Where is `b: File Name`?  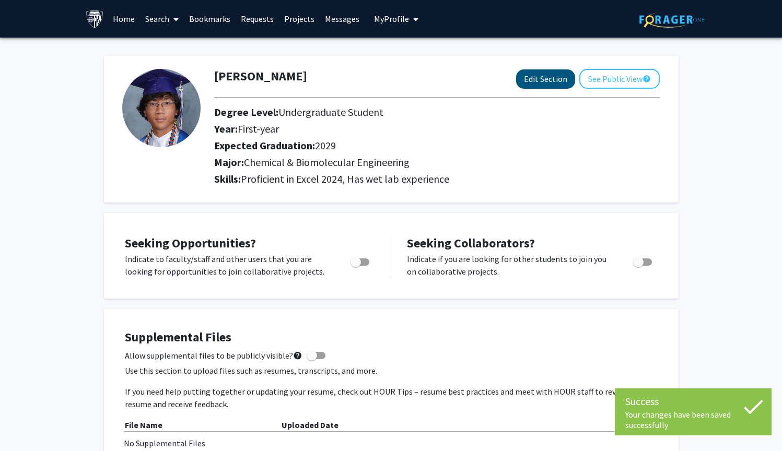
b: File Name is located at coordinates (144, 425).